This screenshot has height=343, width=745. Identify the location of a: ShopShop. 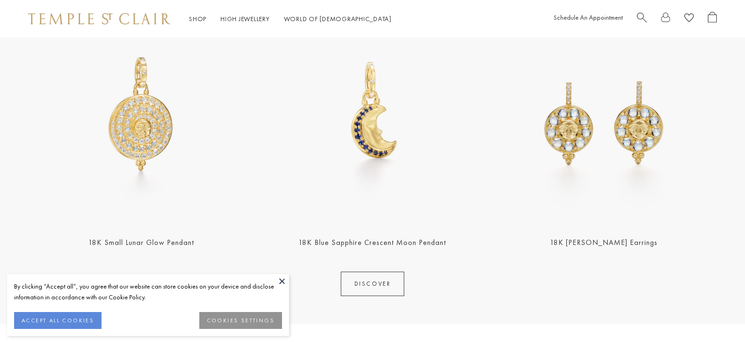
(197, 19).